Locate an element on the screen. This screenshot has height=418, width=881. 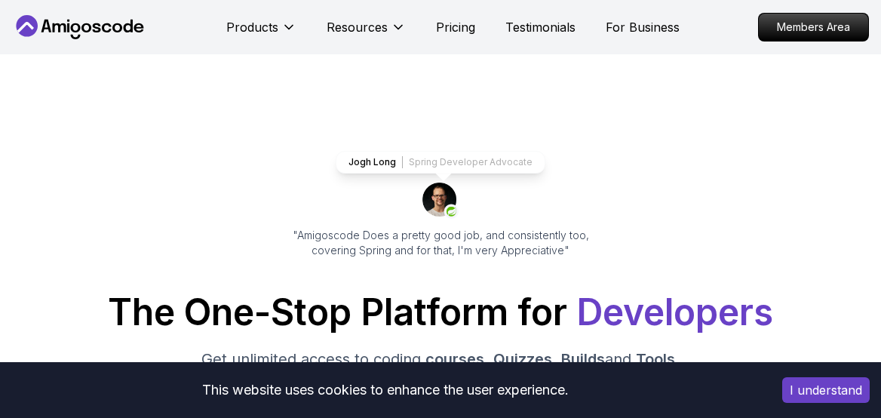
span: Quizzes is located at coordinates (523, 359).